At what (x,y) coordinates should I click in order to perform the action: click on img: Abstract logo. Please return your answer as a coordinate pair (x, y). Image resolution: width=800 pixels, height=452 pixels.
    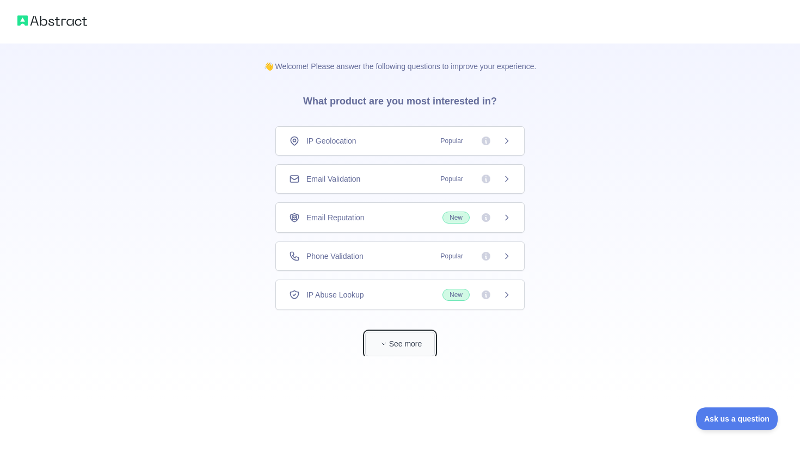
    Looking at the image, I should click on (52, 21).